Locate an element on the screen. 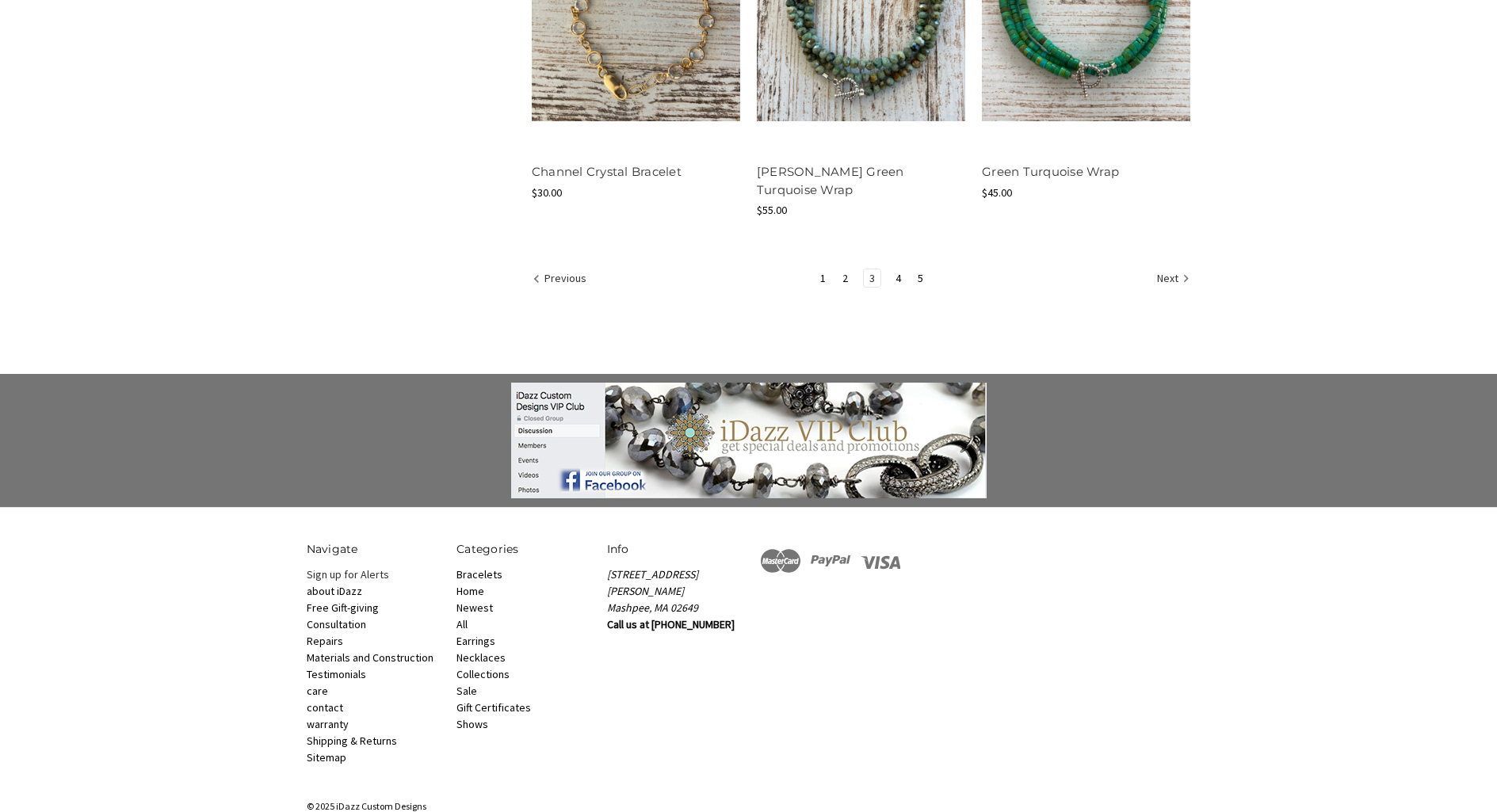 This screenshot has width=1497, height=812. a: Sign up for Alerts is located at coordinates (348, 574).